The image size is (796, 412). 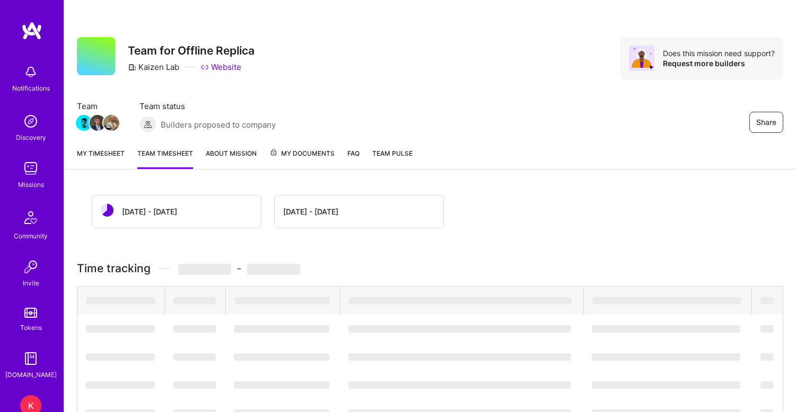 I want to click on span: Team Pulse, so click(x=392, y=153).